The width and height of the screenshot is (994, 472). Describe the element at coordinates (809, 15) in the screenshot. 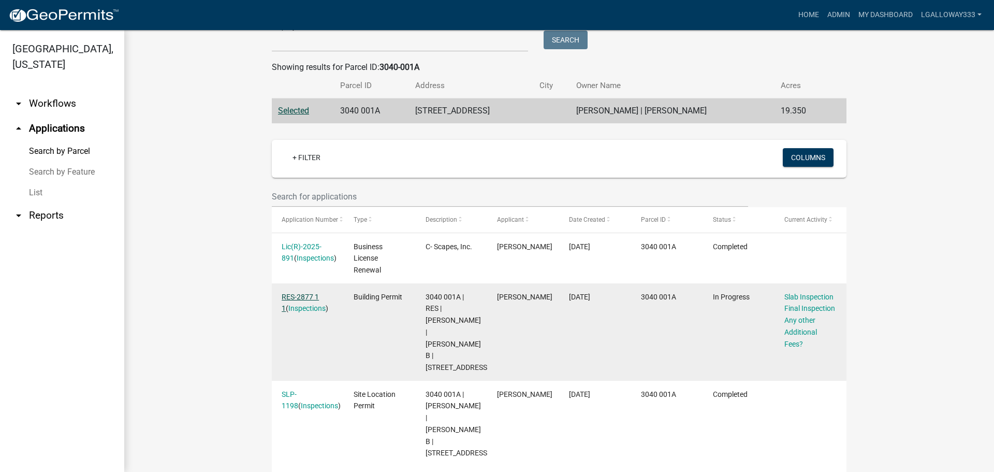

I see `a: Home` at that location.